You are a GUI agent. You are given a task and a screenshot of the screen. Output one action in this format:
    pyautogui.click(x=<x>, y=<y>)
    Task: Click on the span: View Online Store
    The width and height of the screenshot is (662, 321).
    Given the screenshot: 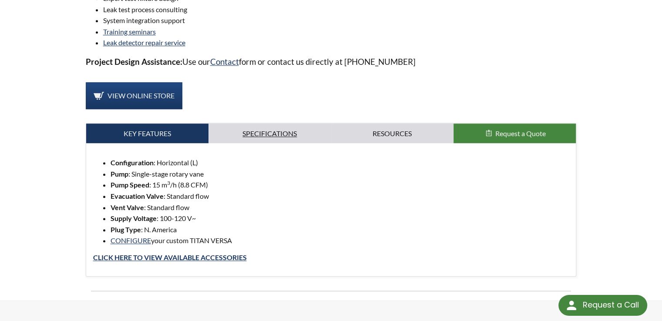 What is the action you would take?
    pyautogui.click(x=141, y=95)
    